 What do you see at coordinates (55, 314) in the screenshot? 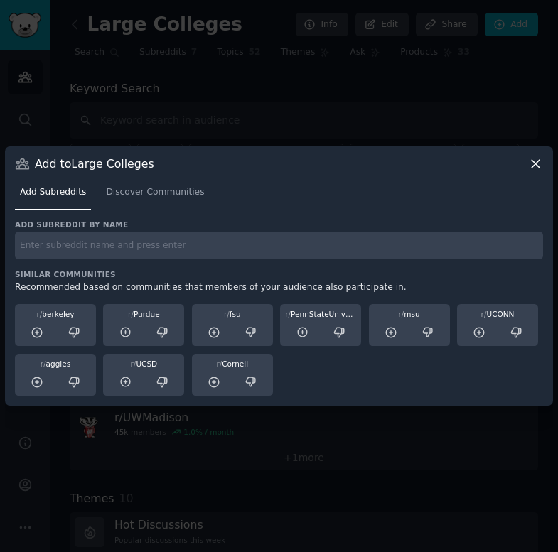
I see `div: berkeley` at bounding box center [55, 314].